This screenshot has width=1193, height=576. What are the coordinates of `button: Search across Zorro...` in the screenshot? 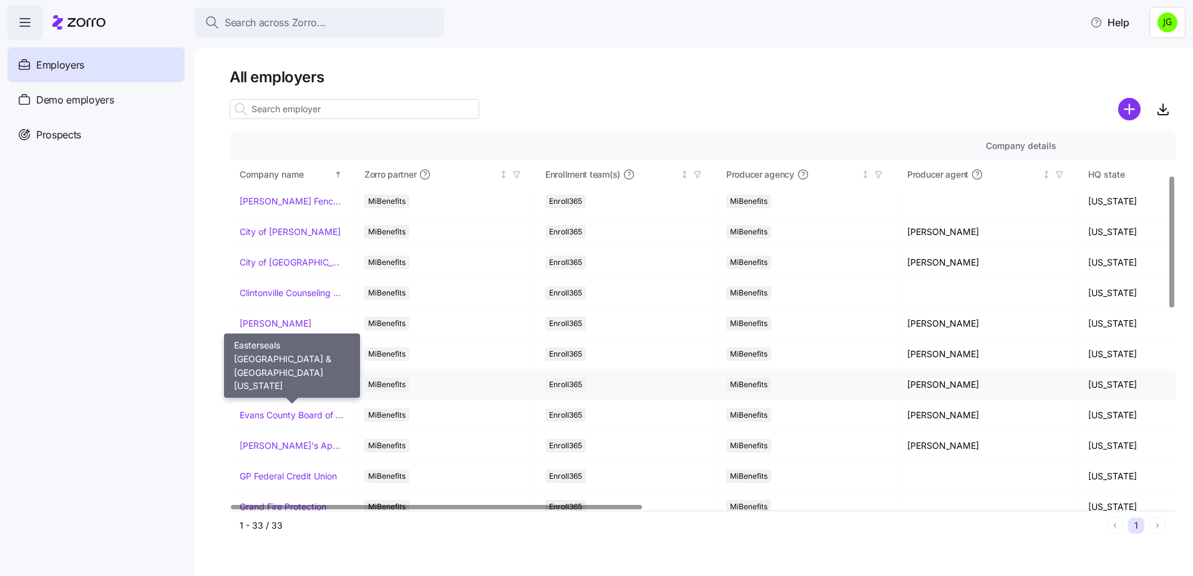 It's located at (319, 22).